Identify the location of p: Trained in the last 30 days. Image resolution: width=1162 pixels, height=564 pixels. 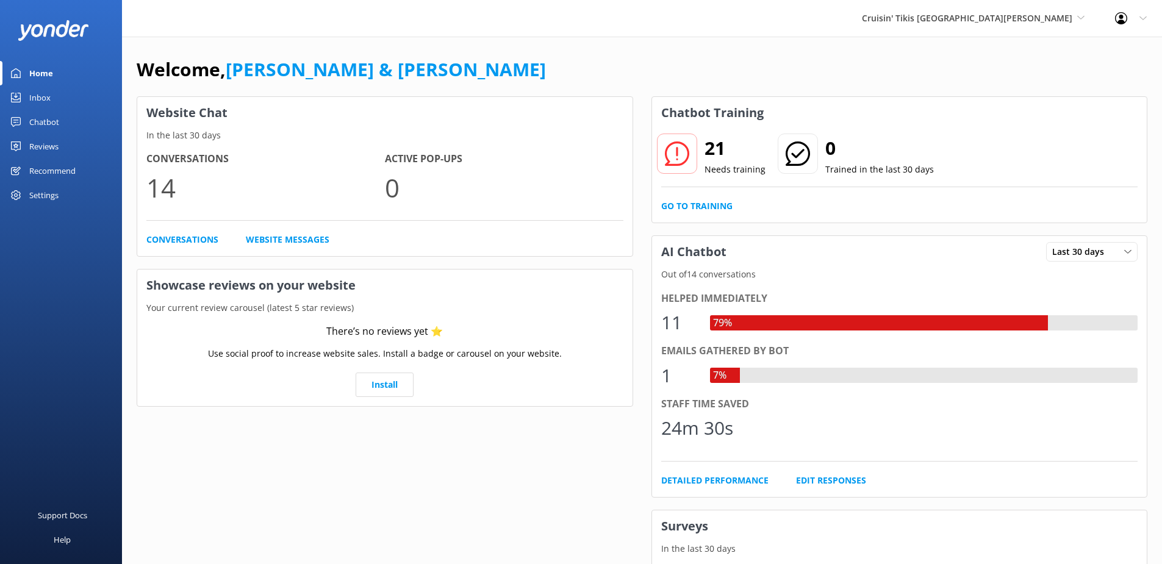
(880, 170).